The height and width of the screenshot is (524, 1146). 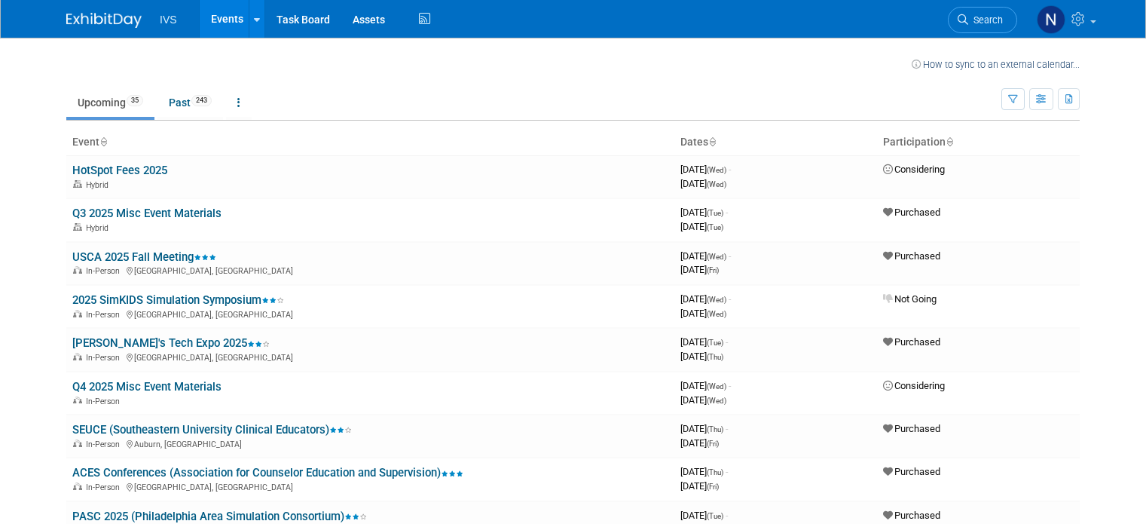 I want to click on span: Not Going, so click(x=909, y=298).